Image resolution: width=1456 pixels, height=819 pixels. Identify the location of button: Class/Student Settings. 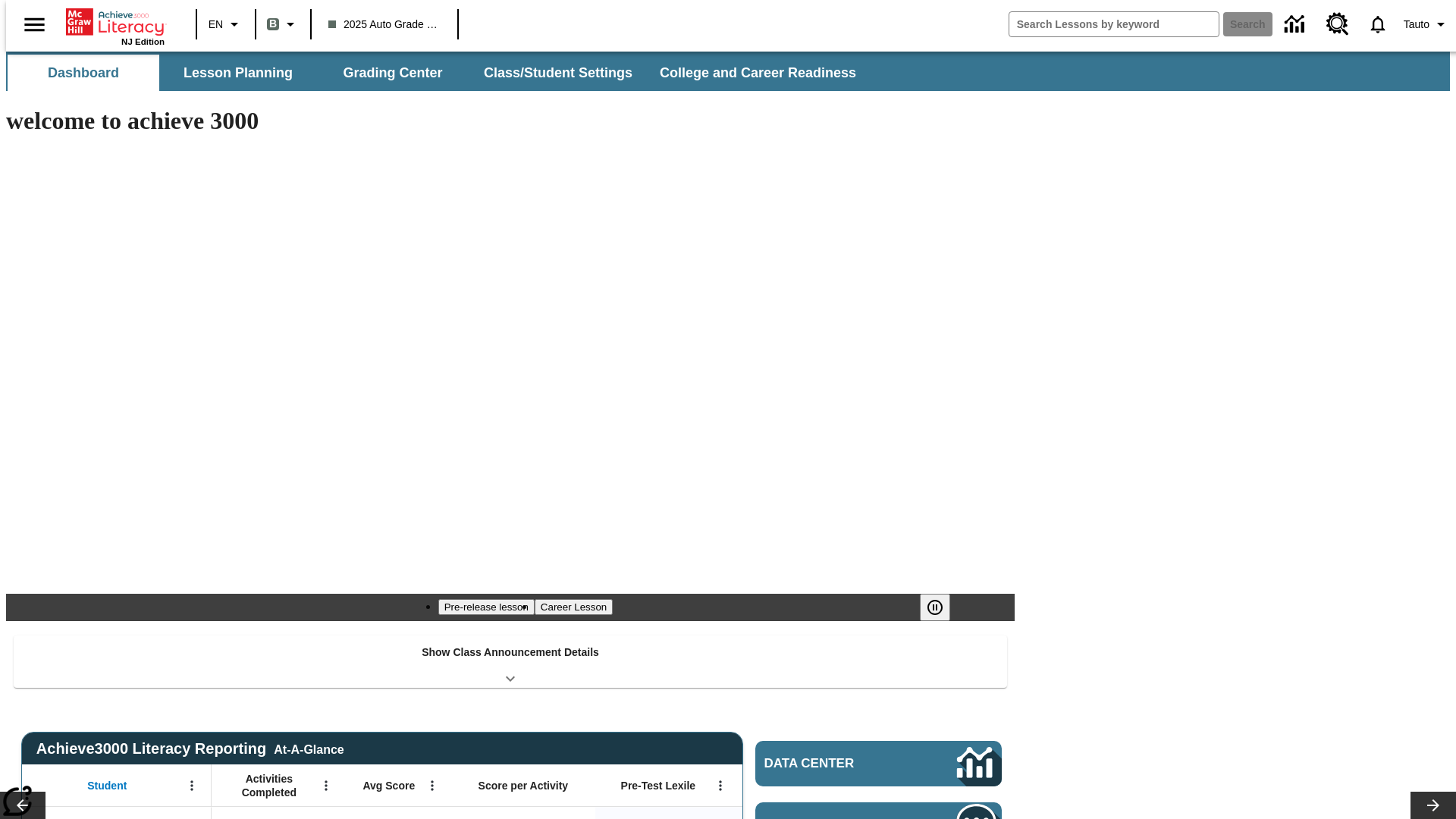
(558, 72).